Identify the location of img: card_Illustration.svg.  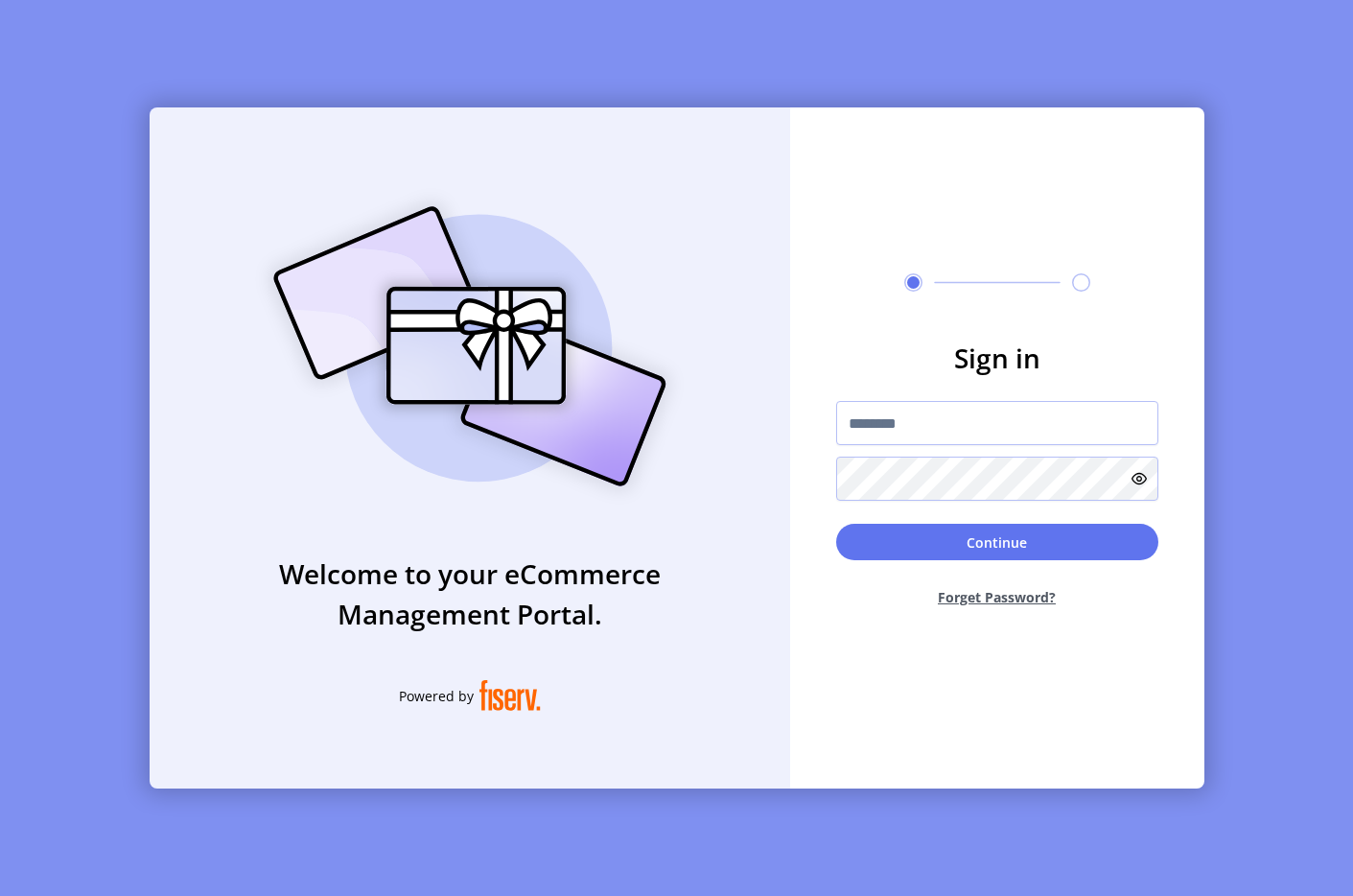
(470, 346).